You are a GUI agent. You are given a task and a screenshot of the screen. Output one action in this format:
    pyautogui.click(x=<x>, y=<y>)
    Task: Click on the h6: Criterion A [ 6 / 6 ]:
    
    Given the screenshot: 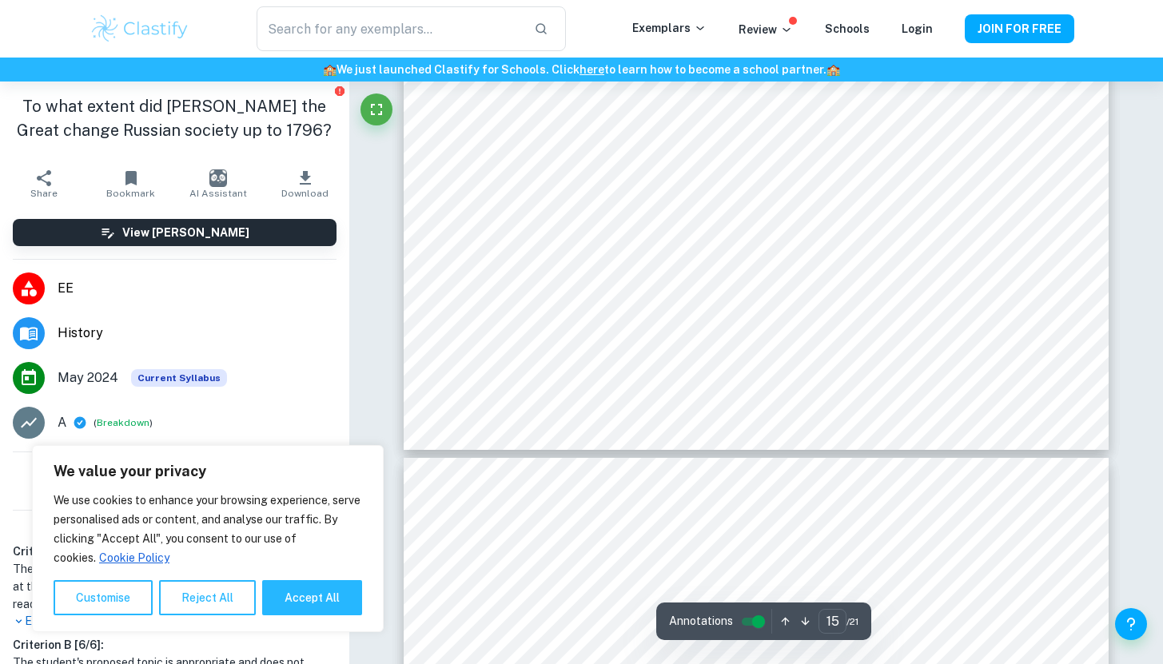 What is the action you would take?
    pyautogui.click(x=174, y=551)
    